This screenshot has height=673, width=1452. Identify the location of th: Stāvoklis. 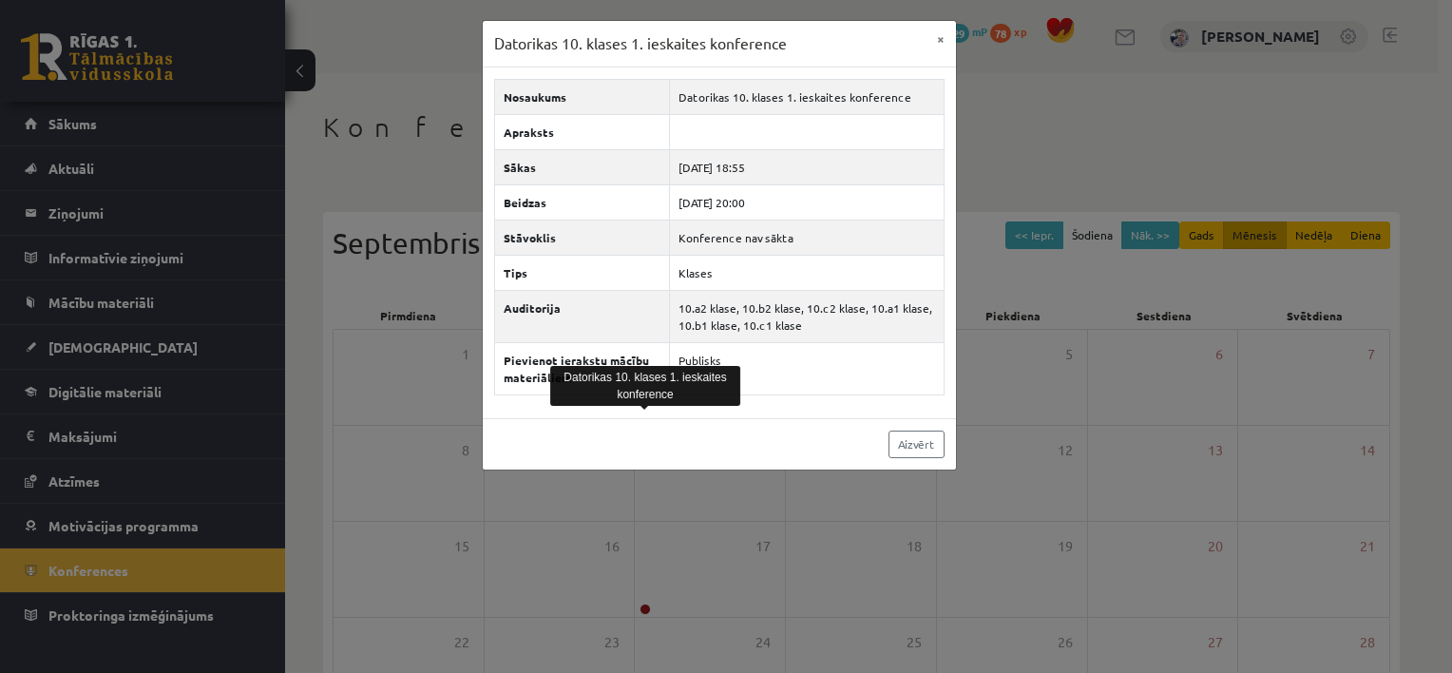
(582, 237).